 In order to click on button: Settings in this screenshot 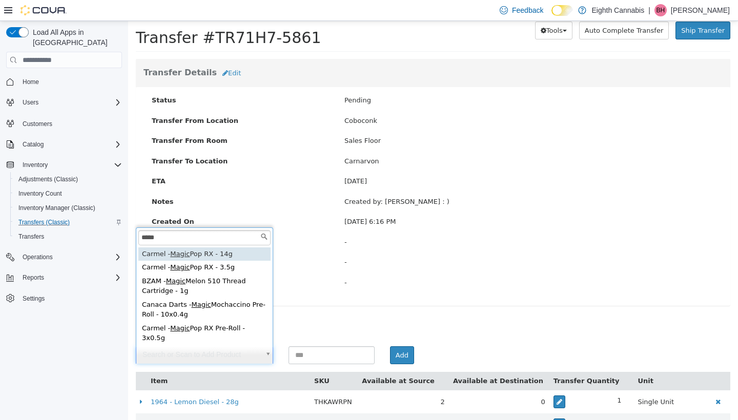, I will do `click(64, 298)`.